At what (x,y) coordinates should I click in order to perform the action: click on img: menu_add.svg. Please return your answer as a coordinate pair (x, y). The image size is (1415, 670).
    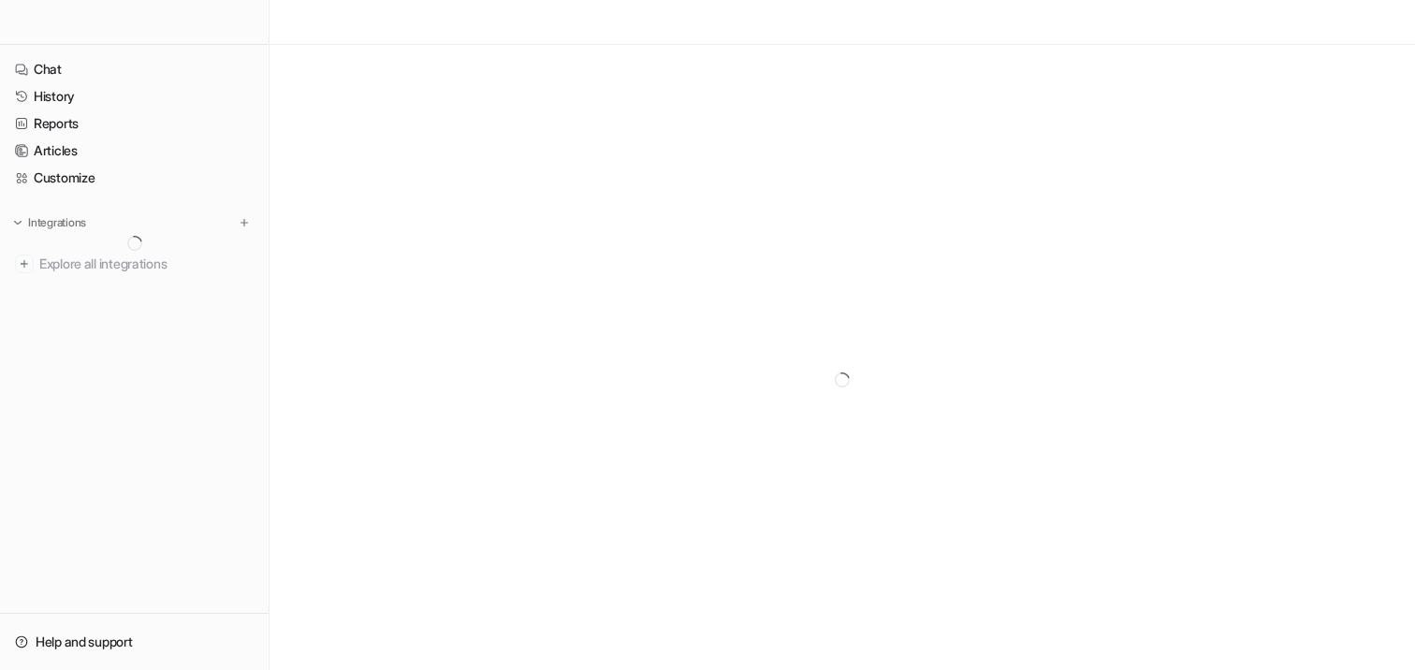
    Looking at the image, I should click on (244, 223).